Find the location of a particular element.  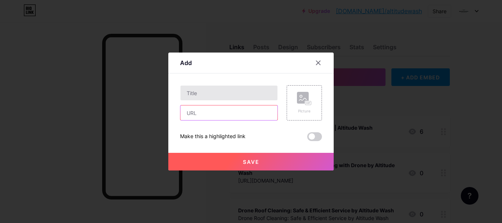

input: Title is located at coordinates (229, 93).